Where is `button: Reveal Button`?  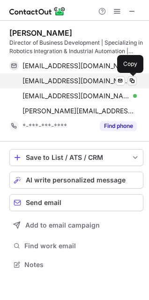 button: Reveal Button is located at coordinates (118, 126).